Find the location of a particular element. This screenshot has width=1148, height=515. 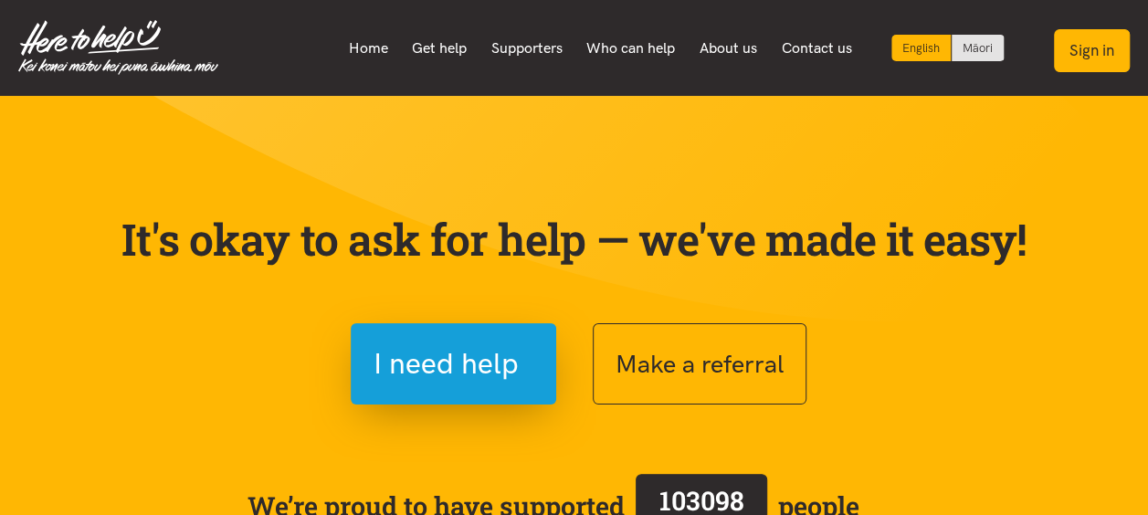

a: Get help is located at coordinates (439, 48).